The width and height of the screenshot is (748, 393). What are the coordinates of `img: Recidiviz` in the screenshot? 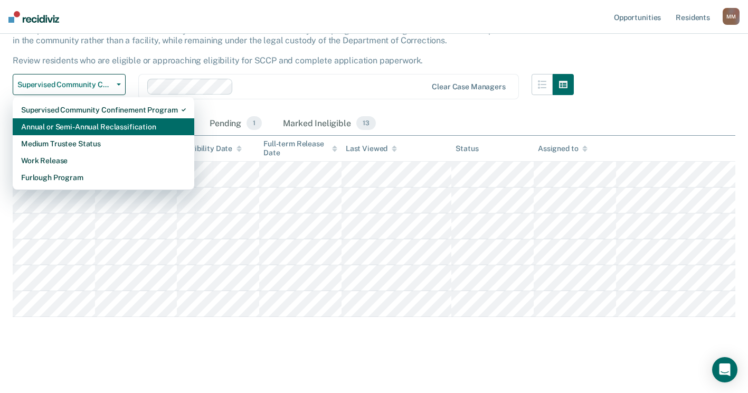 It's located at (34, 17).